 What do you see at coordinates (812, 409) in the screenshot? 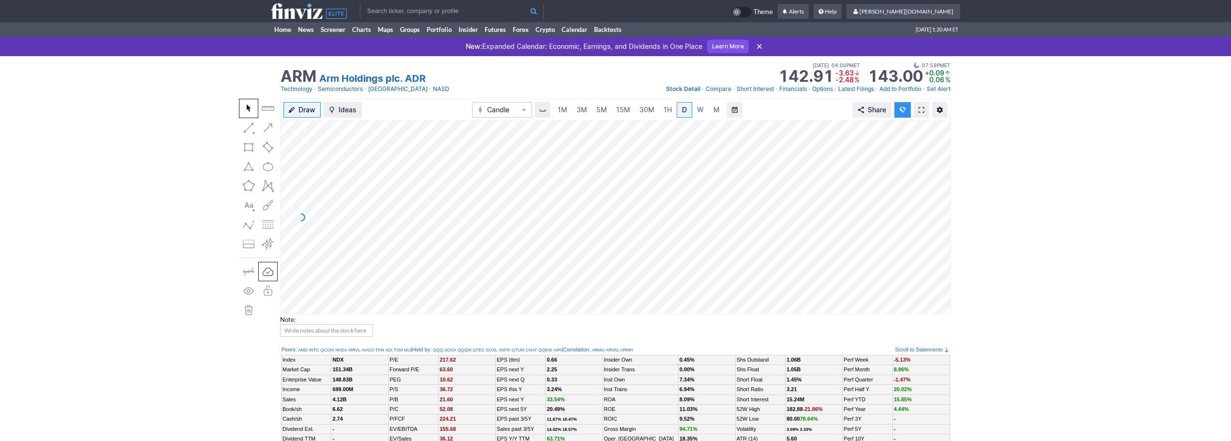
I see `span: -21.86%` at bounding box center [812, 409].